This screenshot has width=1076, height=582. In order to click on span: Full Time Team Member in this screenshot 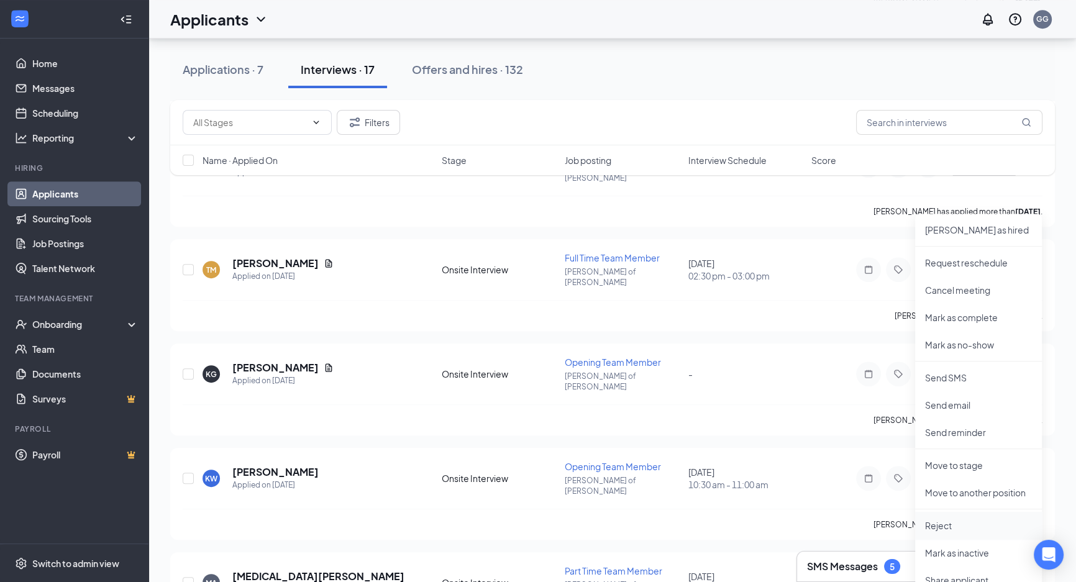, I will do `click(612, 258)`.